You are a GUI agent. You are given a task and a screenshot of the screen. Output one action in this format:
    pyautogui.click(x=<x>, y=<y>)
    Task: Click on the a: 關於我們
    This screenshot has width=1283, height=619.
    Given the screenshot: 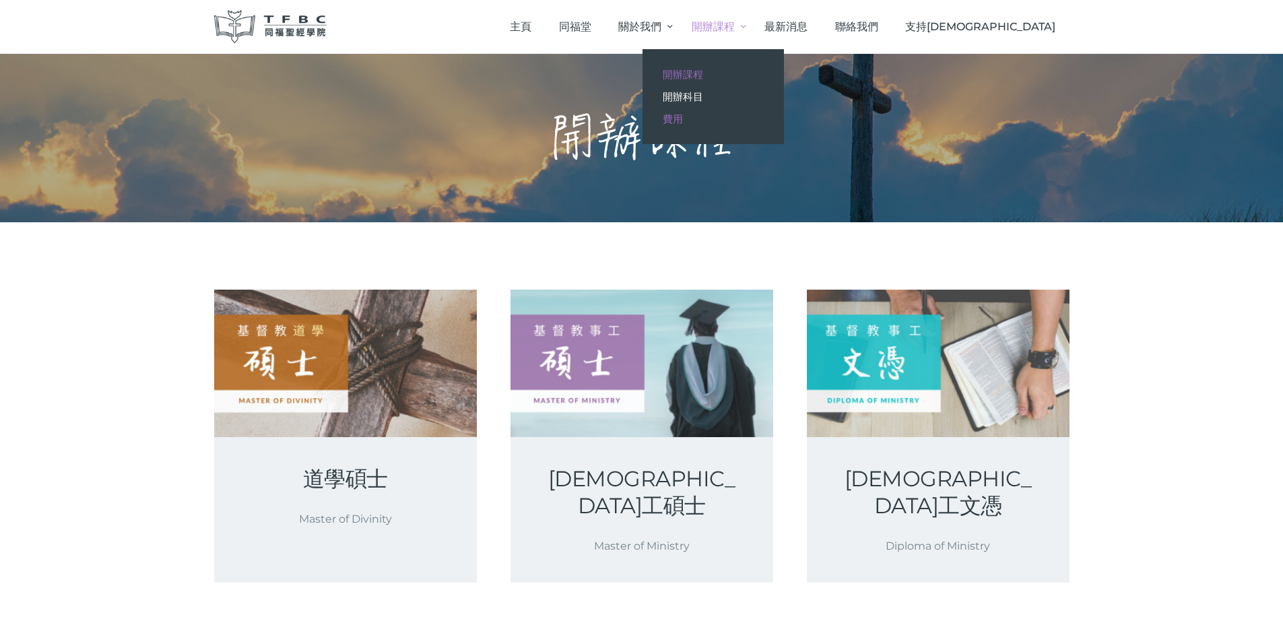 What is the action you would take?
    pyautogui.click(x=641, y=26)
    